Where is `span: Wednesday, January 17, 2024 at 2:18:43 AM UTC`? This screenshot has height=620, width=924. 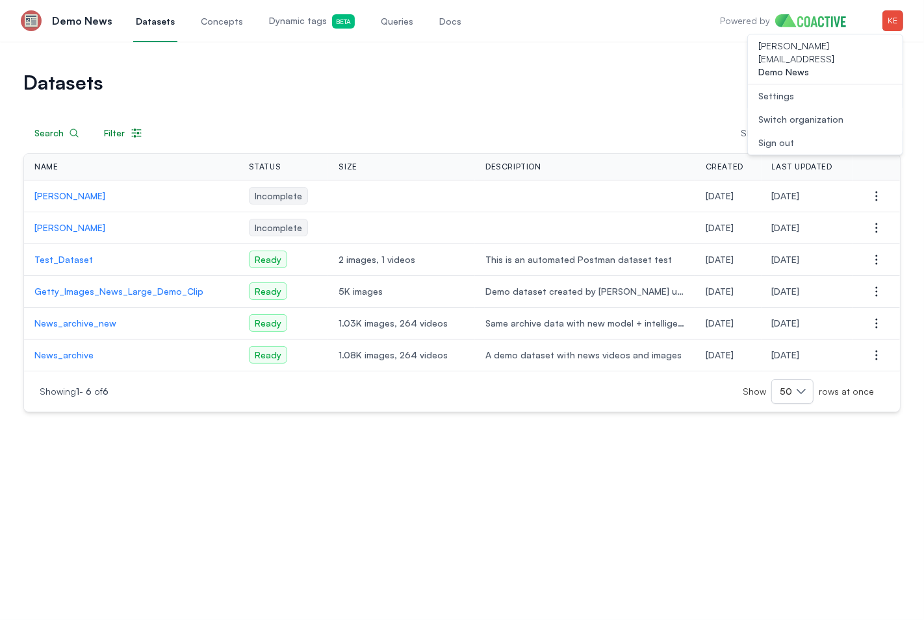
span: Wednesday, January 17, 2024 at 2:18:43 AM UTC is located at coordinates (719, 355).